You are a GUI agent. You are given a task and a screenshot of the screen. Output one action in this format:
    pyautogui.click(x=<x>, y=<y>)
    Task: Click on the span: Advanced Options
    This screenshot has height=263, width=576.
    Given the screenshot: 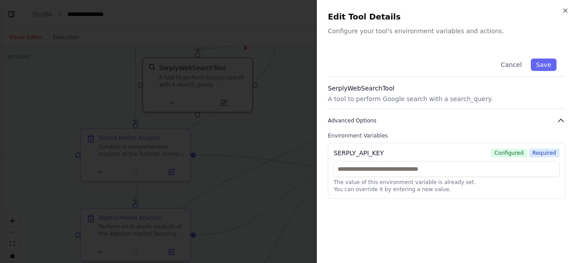 What is the action you would take?
    pyautogui.click(x=352, y=120)
    